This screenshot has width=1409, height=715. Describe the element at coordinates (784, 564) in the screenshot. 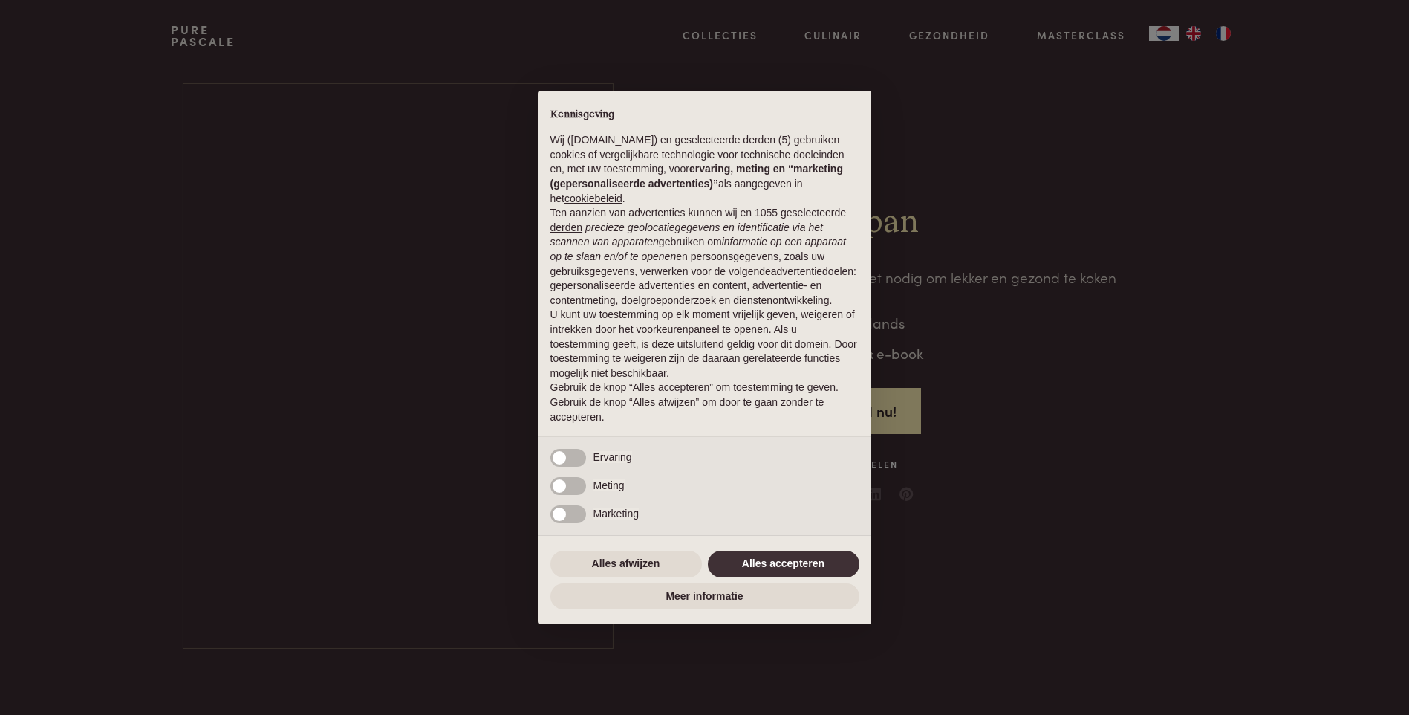

I see `button: Alles accepteren` at that location.